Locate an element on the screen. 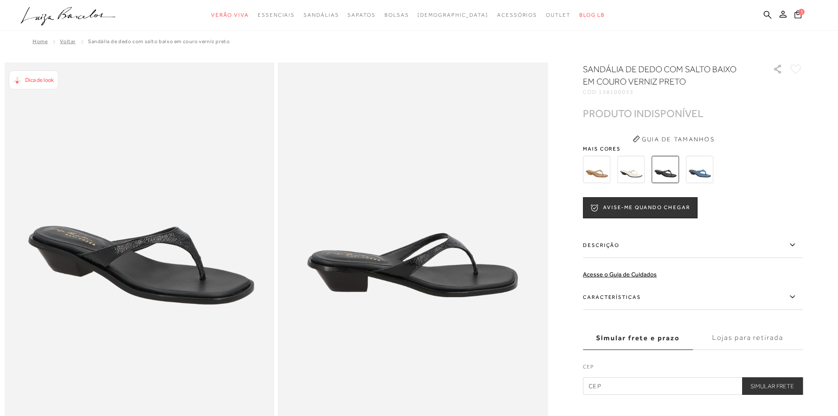  img: SANDÁLIA DE DEDO COM SALTO BAIXO EM COURO VERNIZ BEGE ARGILA is located at coordinates (596, 169).